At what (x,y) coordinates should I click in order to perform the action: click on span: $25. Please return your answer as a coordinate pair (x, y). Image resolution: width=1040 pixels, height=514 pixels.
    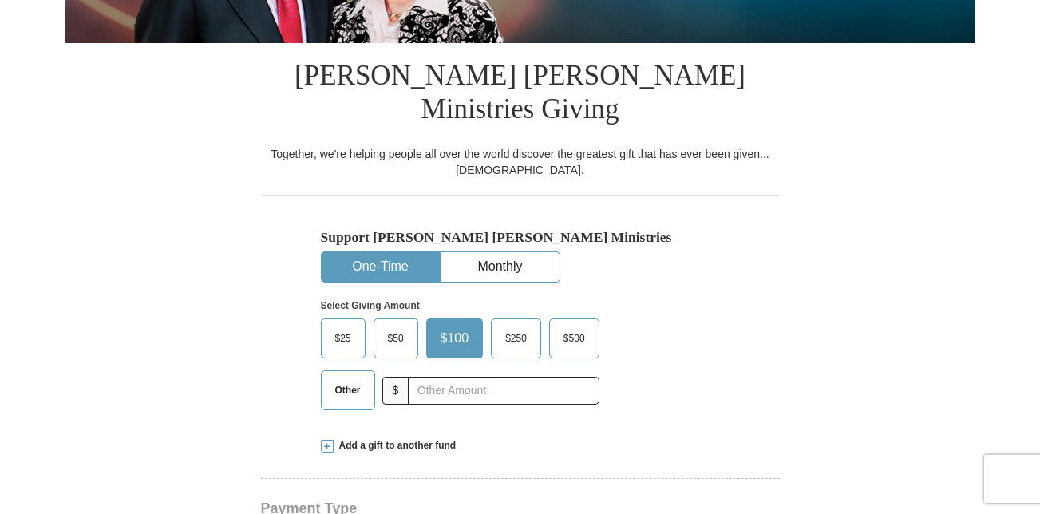
    Looking at the image, I should click on (343, 338).